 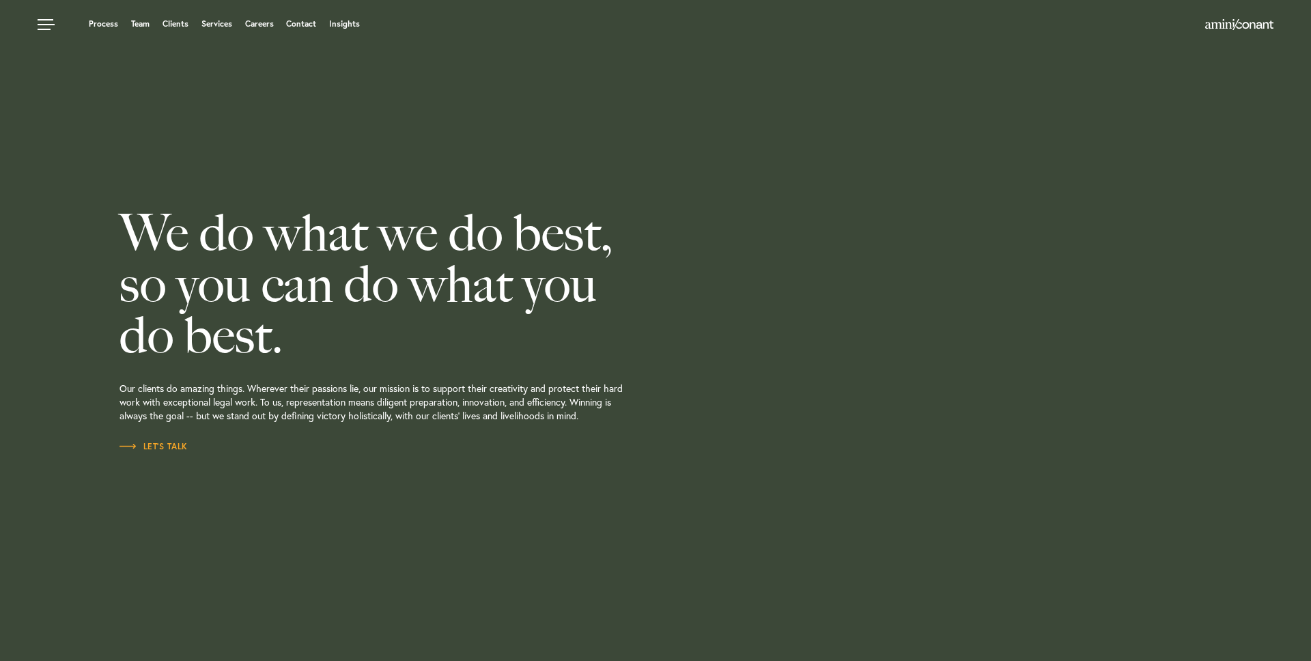 What do you see at coordinates (154, 447) in the screenshot?
I see `span: Let’s Talk` at bounding box center [154, 447].